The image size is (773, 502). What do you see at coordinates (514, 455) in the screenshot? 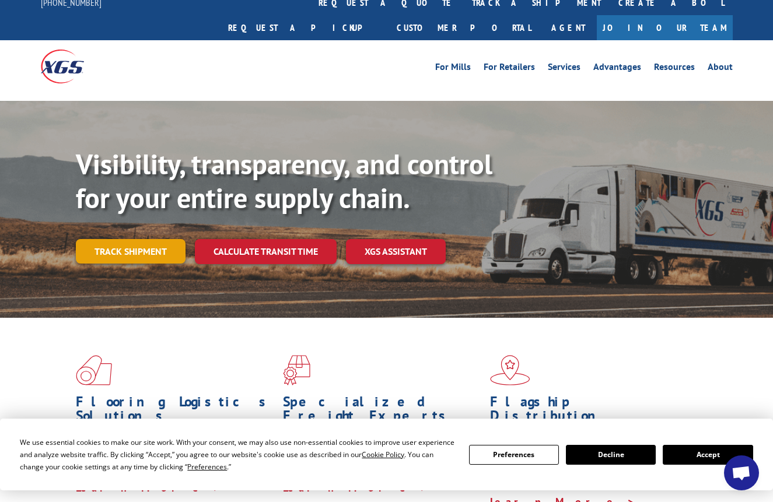
I see `button: Preferences` at bounding box center [514, 455].